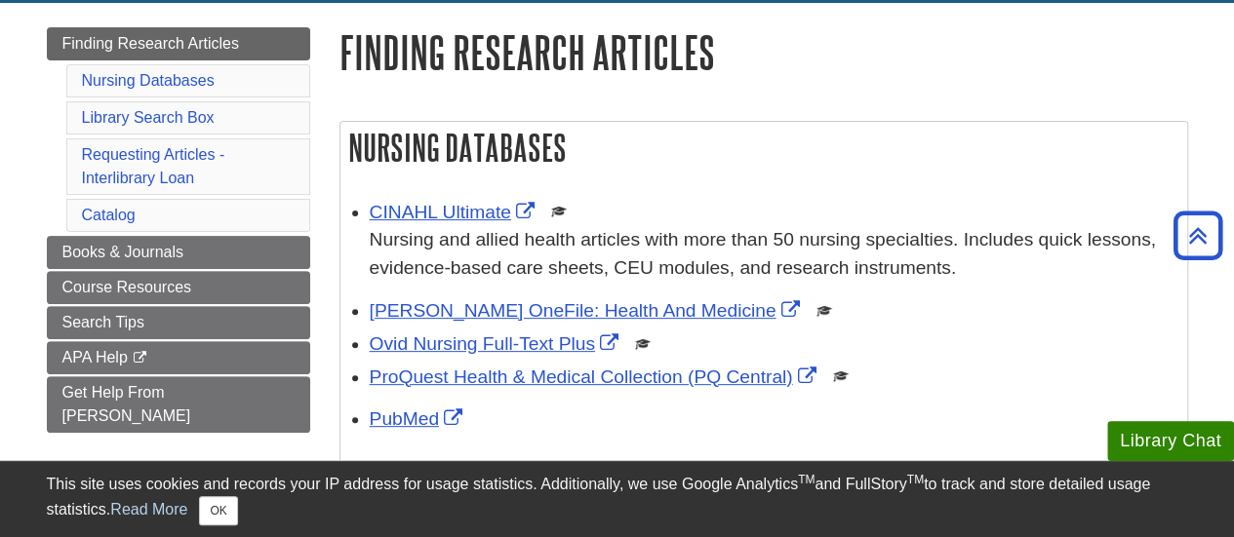  What do you see at coordinates (178, 230) in the screenshot?
I see `div: Guide Page Menu` at bounding box center [178, 230].